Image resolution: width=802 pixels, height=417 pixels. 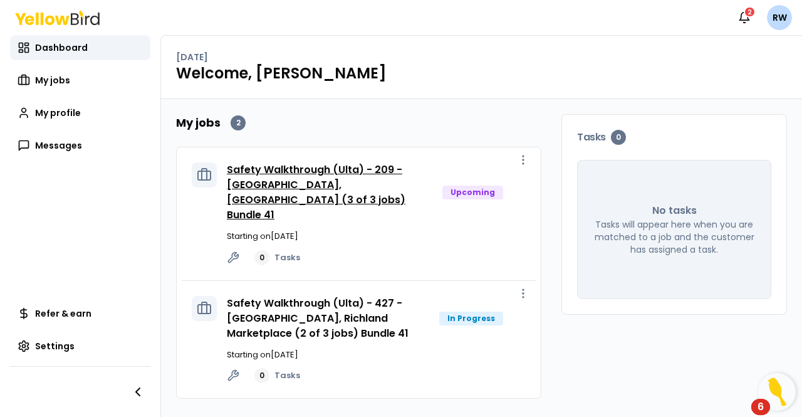 I want to click on span: Settings, so click(x=55, y=346).